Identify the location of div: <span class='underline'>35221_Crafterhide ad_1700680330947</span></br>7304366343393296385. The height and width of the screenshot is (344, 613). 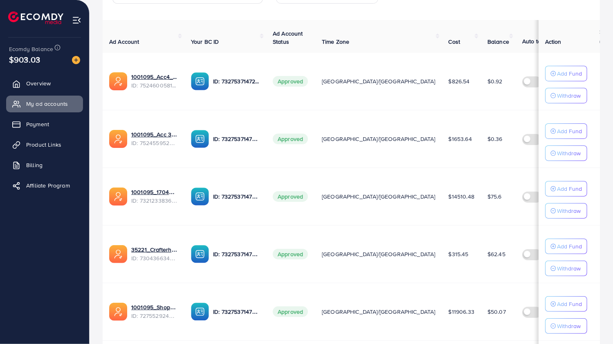
(155, 254).